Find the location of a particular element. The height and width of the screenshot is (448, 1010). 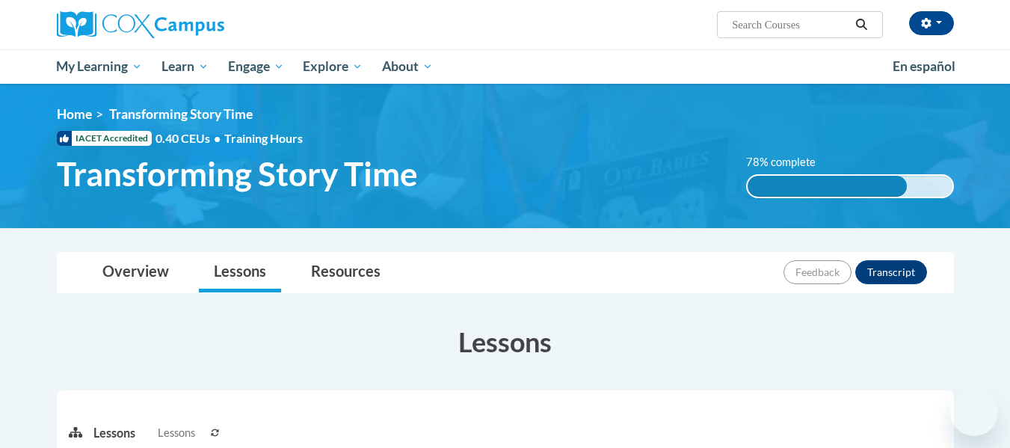

p: Lessons is located at coordinates (114, 433).